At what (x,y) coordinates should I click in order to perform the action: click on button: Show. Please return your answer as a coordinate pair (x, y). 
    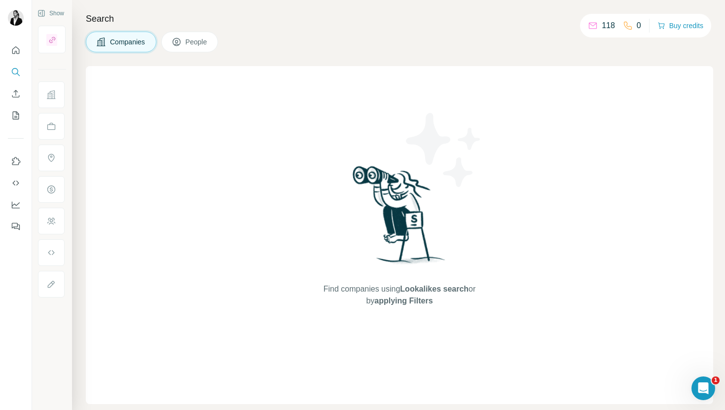
    Looking at the image, I should click on (51, 13).